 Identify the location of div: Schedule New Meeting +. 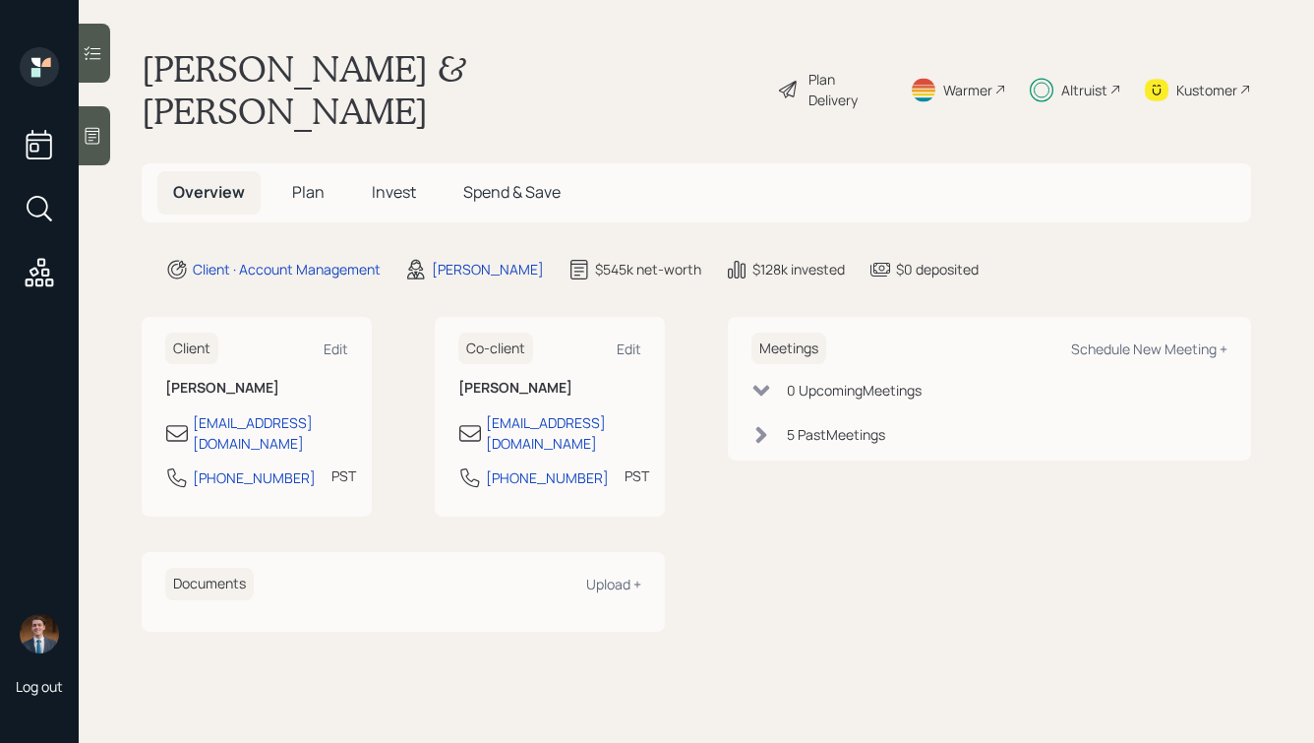
(1149, 348).